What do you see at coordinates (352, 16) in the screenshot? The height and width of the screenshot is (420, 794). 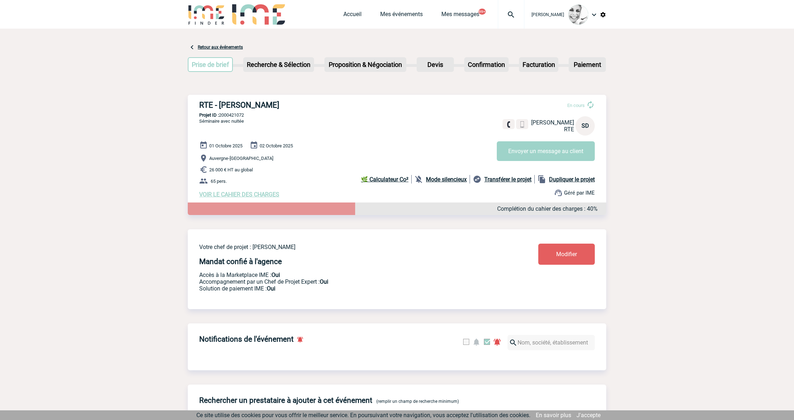 I see `a: Accueil` at bounding box center [352, 16].